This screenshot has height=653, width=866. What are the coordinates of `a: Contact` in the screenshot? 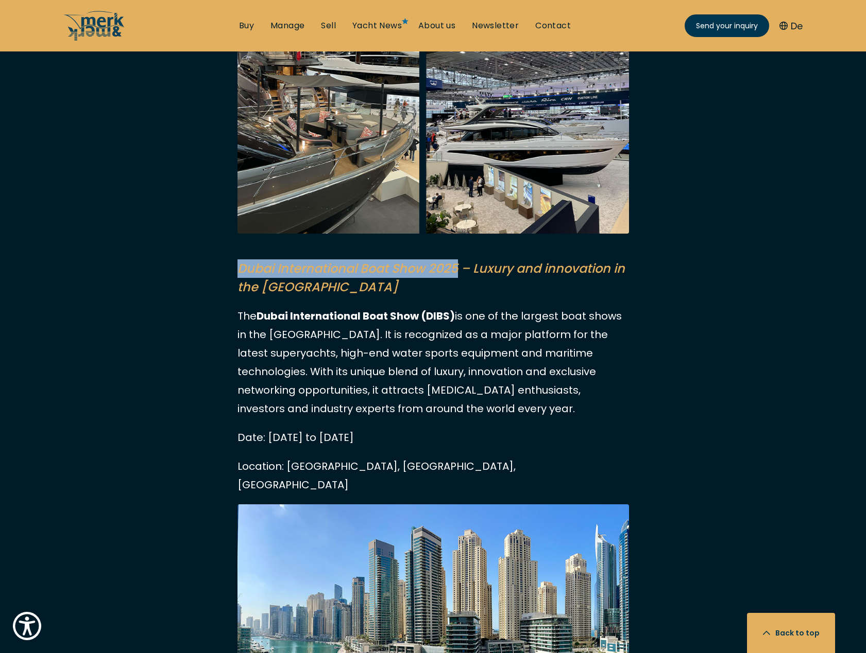 It's located at (552, 26).